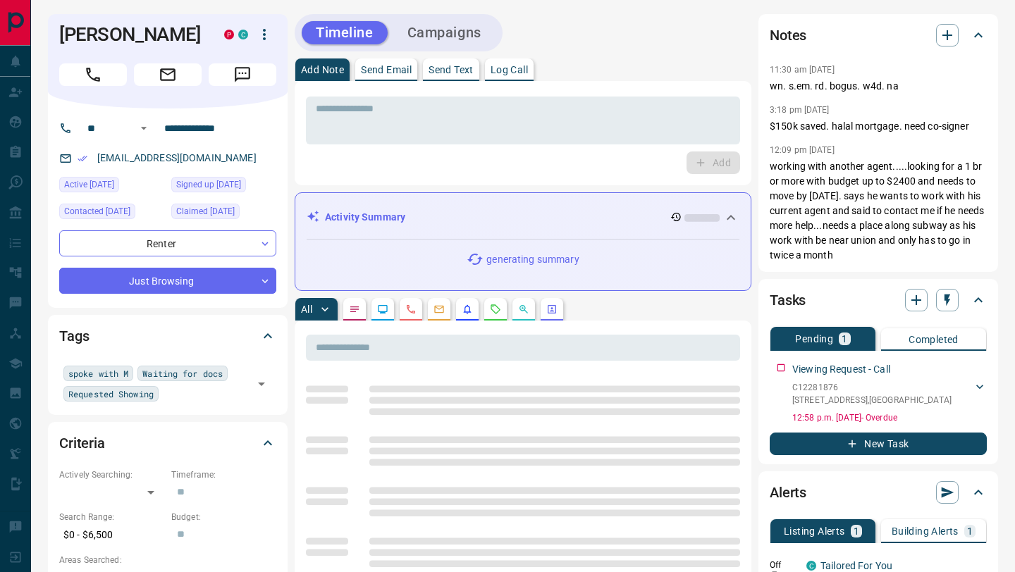  Describe the element at coordinates (168, 75) in the screenshot. I see `span: Email` at that location.